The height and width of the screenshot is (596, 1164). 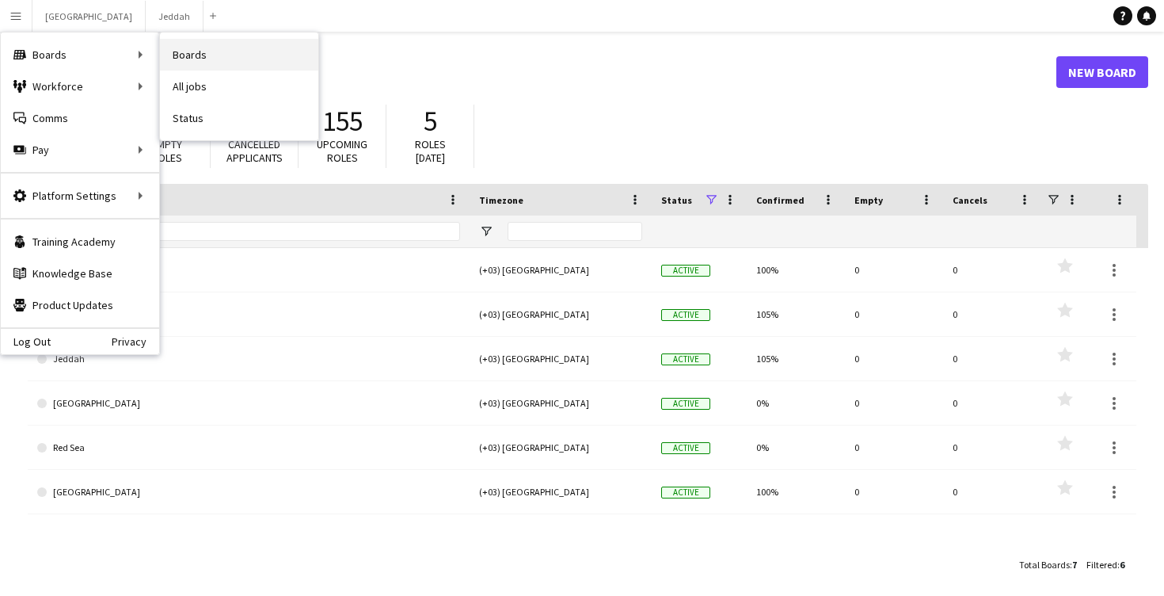 What do you see at coordinates (80, 86) in the screenshot?
I see `div: Workforce` at bounding box center [80, 86].